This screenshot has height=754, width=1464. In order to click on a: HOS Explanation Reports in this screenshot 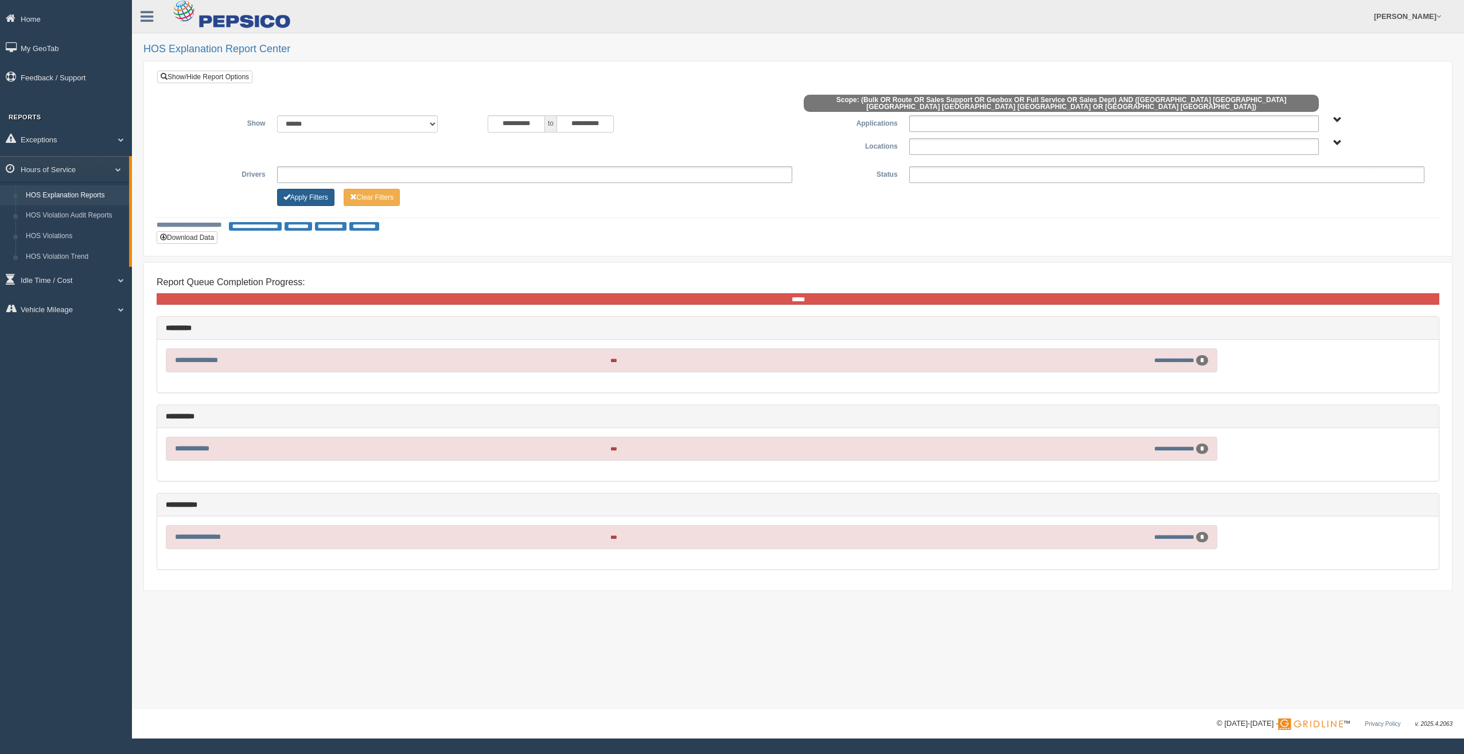, I will do `click(75, 196)`.